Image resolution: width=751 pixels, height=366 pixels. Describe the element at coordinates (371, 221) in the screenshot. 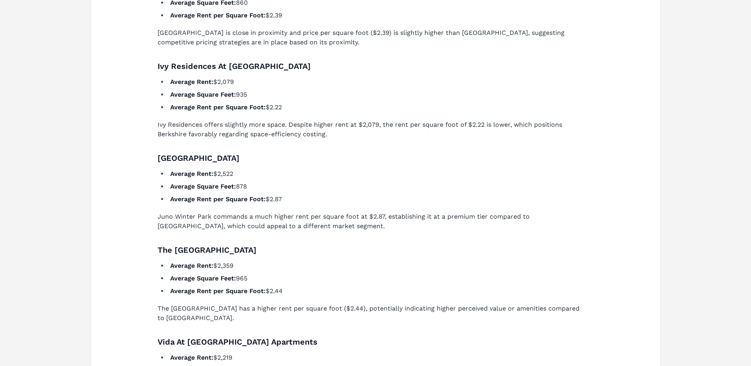

I see `p: Juno Winter Park commands a much higher rent per square foot at $2.87, establishing it at a premi...` at that location.